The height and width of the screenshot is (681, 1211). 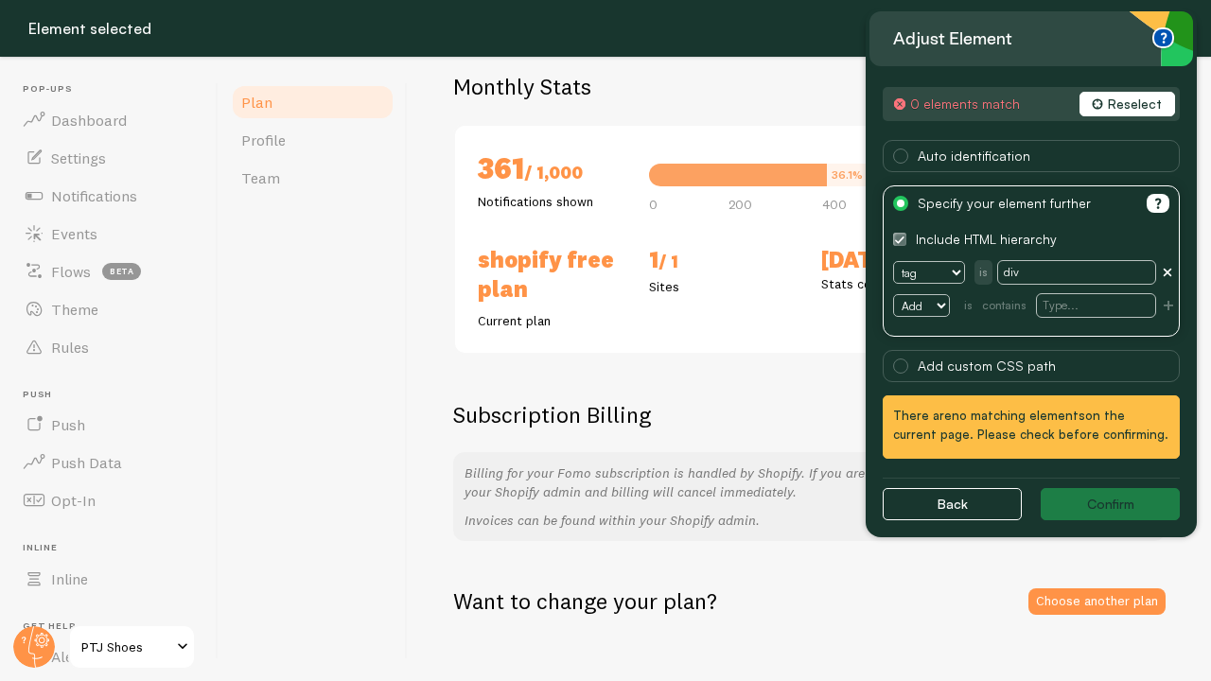 I want to click on a: Plan, so click(x=312, y=102).